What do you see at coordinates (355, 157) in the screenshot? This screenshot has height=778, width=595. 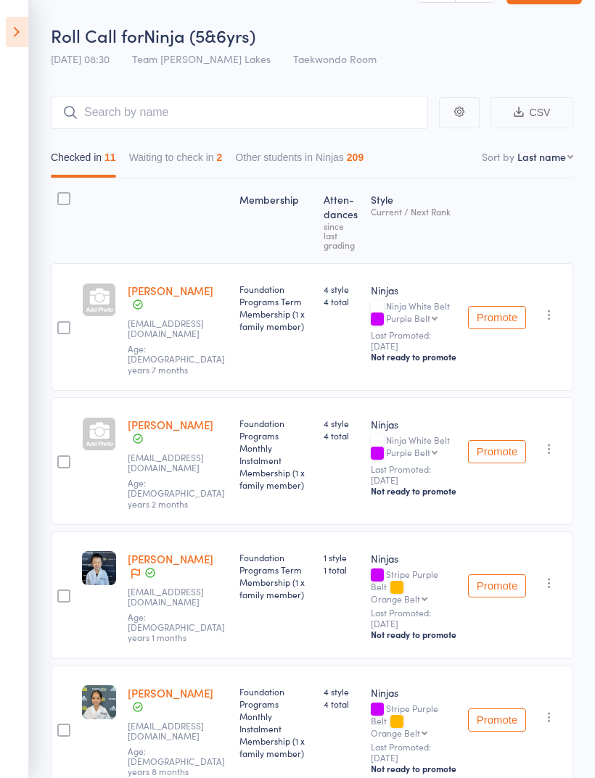 I see `div: 209` at bounding box center [355, 157].